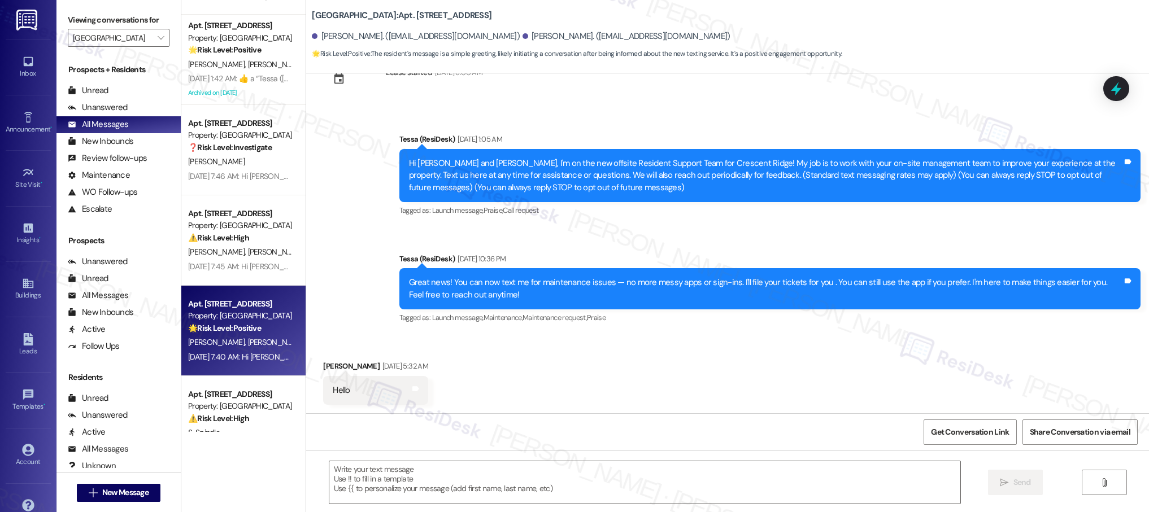 Image resolution: width=1149 pixels, height=512 pixels. What do you see at coordinates (230, 147) in the screenshot?
I see `strong: ❓ Risk Level: Investigate` at bounding box center [230, 147].